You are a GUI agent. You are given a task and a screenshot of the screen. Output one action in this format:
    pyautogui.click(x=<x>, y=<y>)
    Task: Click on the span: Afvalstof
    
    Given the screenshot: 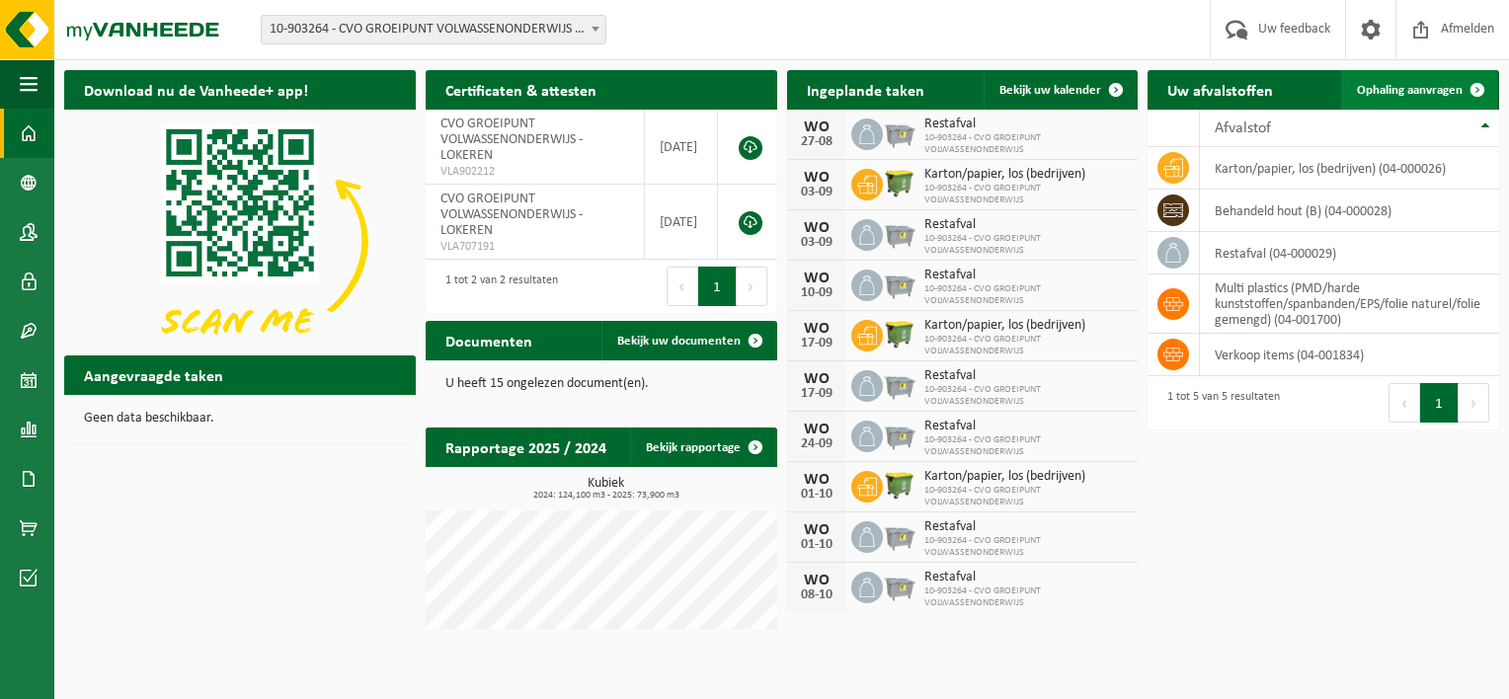 What is the action you would take?
    pyautogui.click(x=1243, y=128)
    